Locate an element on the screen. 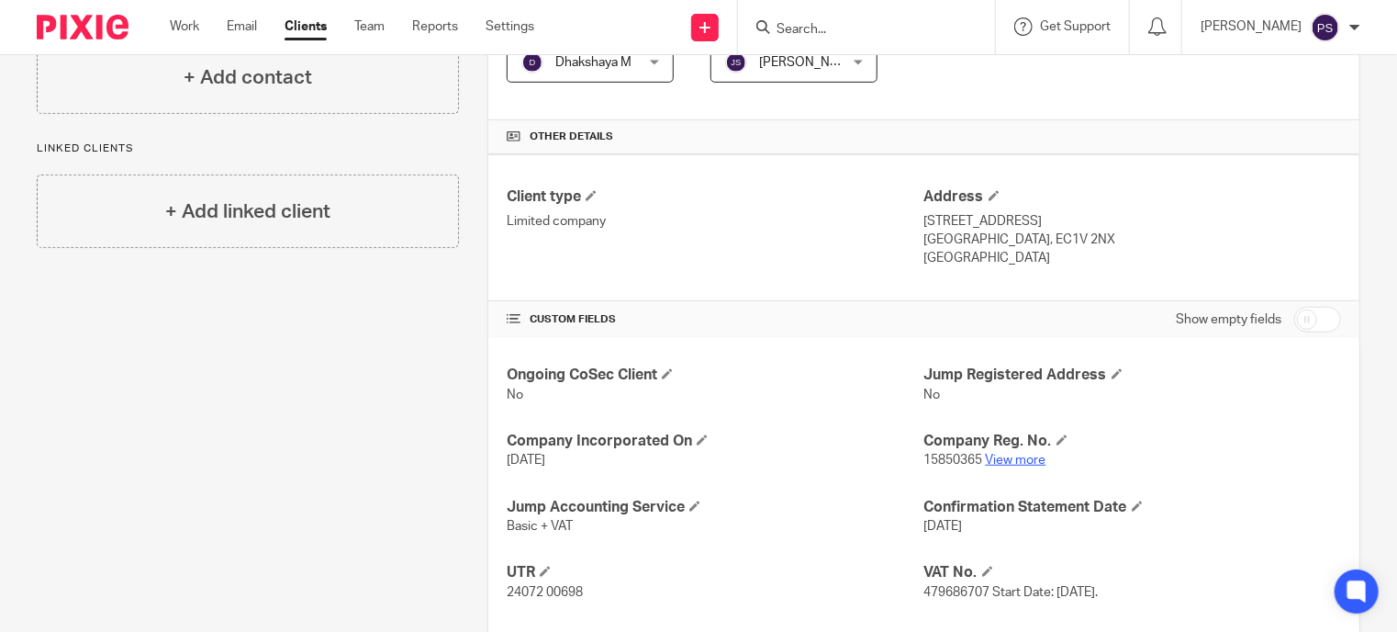 This screenshot has width=1397, height=632. a: View more is located at coordinates (1016, 460).